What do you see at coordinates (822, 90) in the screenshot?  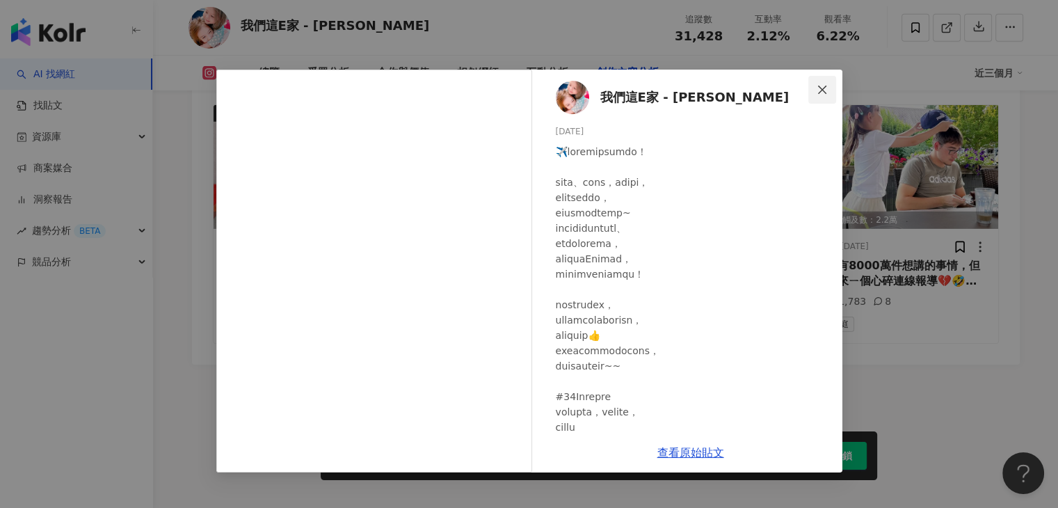 I see `button: Close` at bounding box center [822, 90].